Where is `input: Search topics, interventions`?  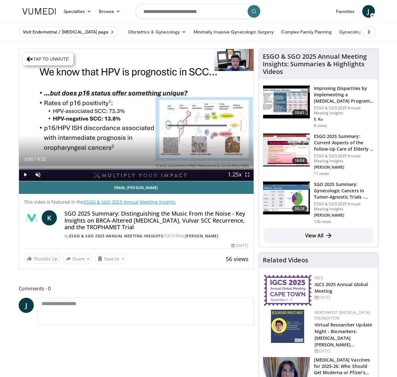
input: Search topics, interventions is located at coordinates (199, 11).